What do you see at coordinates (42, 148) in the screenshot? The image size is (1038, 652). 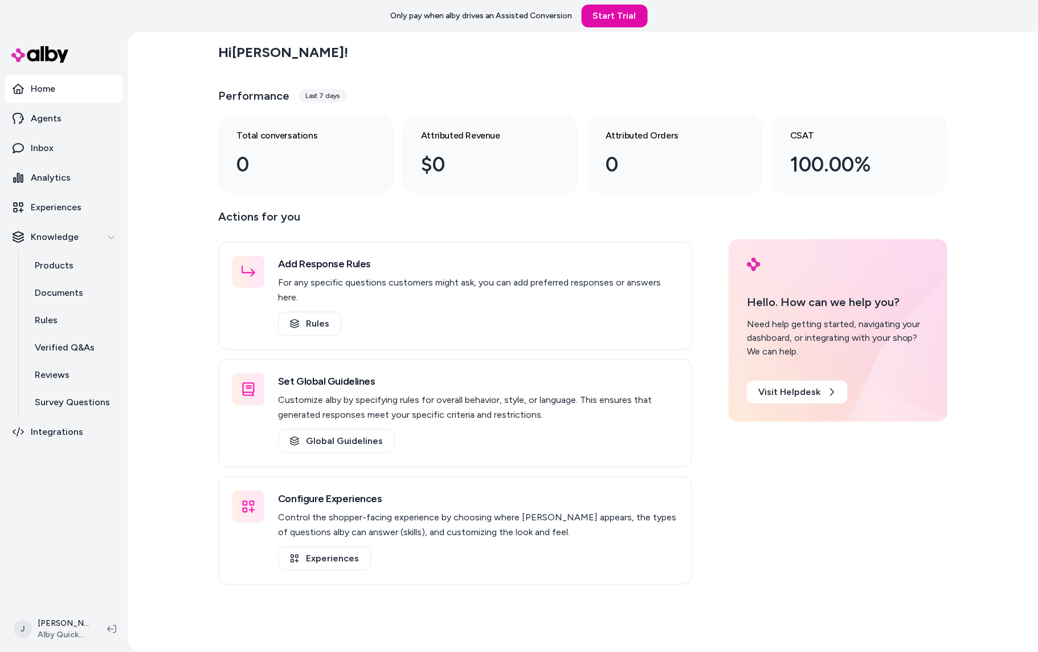 I see `p: Inbox` at bounding box center [42, 148].